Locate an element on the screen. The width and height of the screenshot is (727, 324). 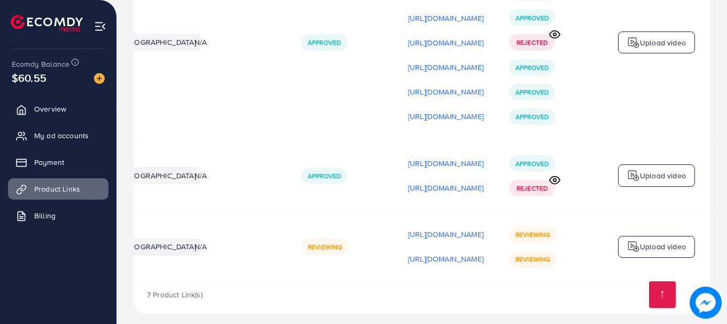
span: Ecomdy Balance is located at coordinates (41, 64).